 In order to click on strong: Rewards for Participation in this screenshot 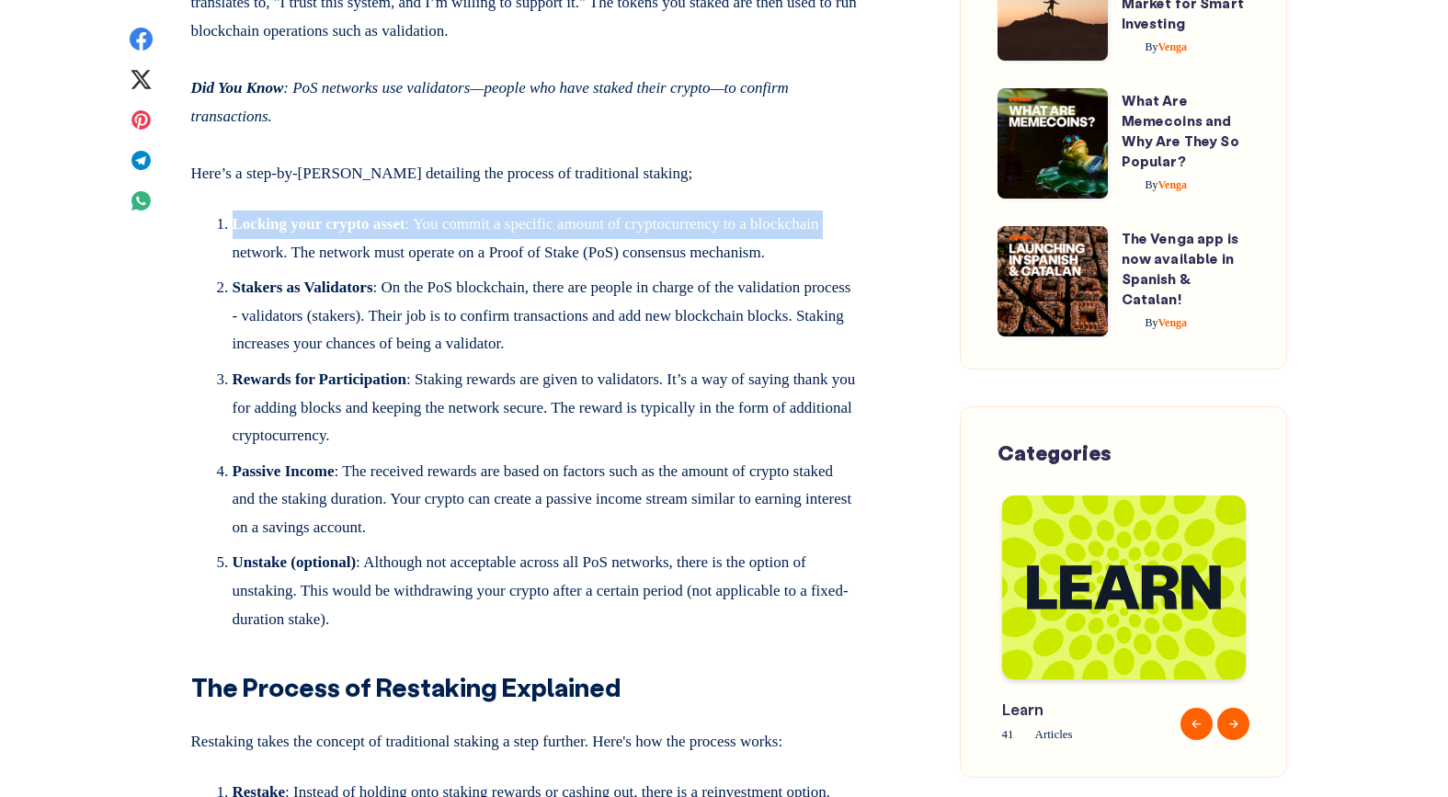, I will do `click(320, 379)`.